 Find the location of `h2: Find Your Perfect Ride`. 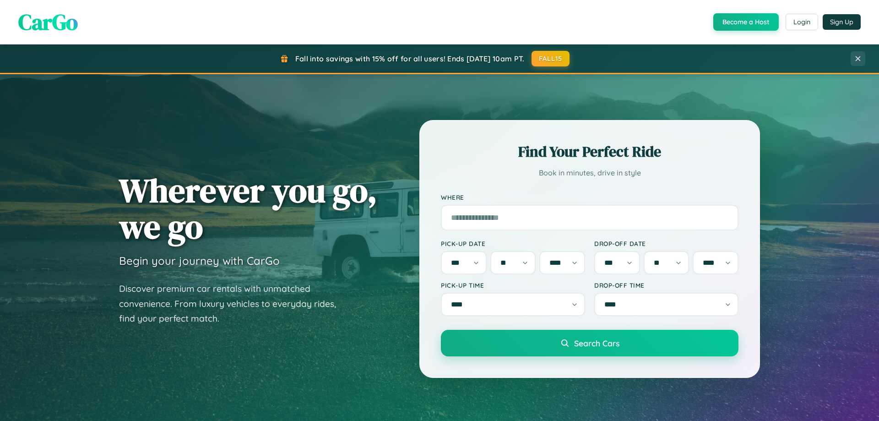

h2: Find Your Perfect Ride is located at coordinates (590, 152).